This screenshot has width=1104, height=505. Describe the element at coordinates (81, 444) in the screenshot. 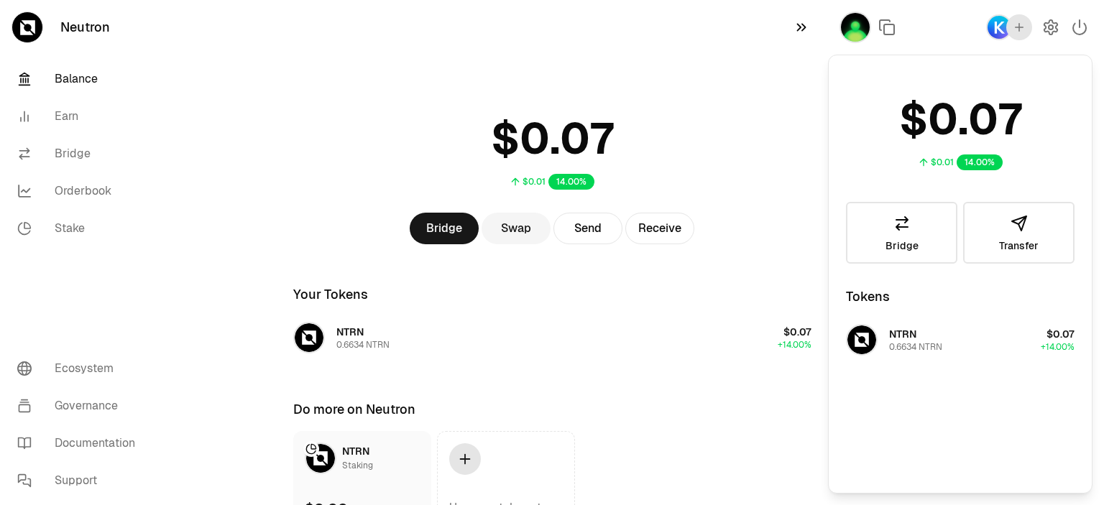

I see `a: Documentation` at that location.